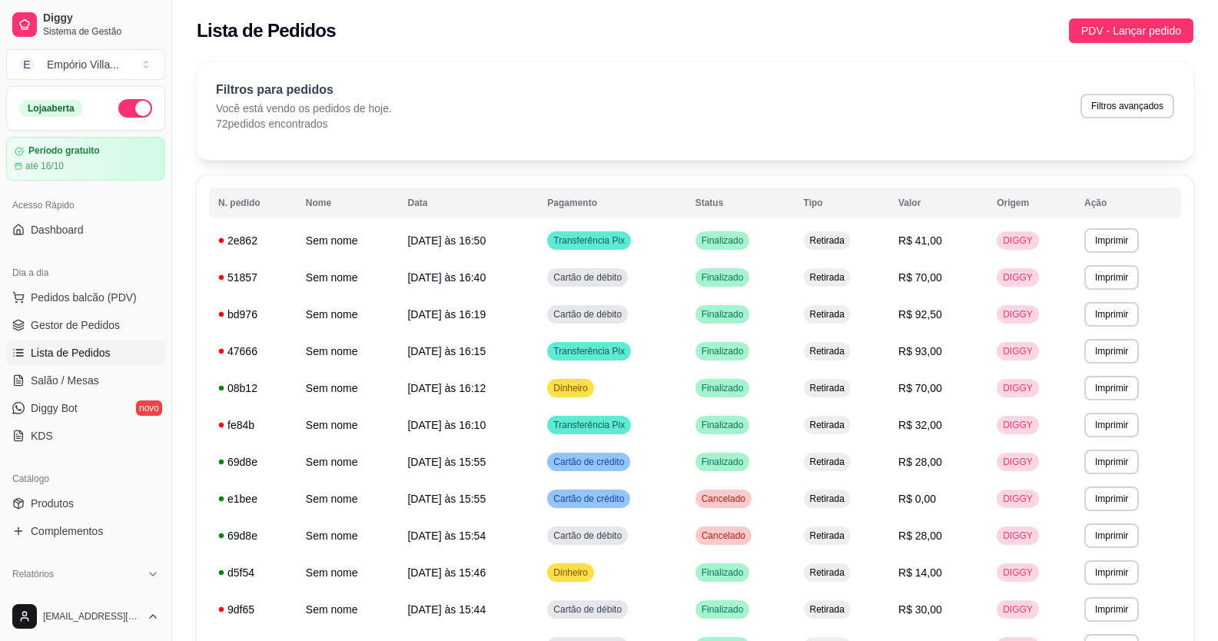 This screenshot has width=1218, height=641. Describe the element at coordinates (266, 31) in the screenshot. I see `h2: Lista de Pedidos` at that location.